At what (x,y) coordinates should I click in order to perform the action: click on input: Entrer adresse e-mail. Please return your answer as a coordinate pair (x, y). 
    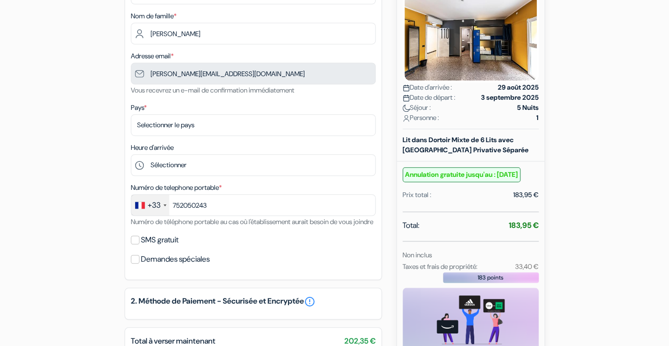
    Looking at the image, I should click on (253, 73).